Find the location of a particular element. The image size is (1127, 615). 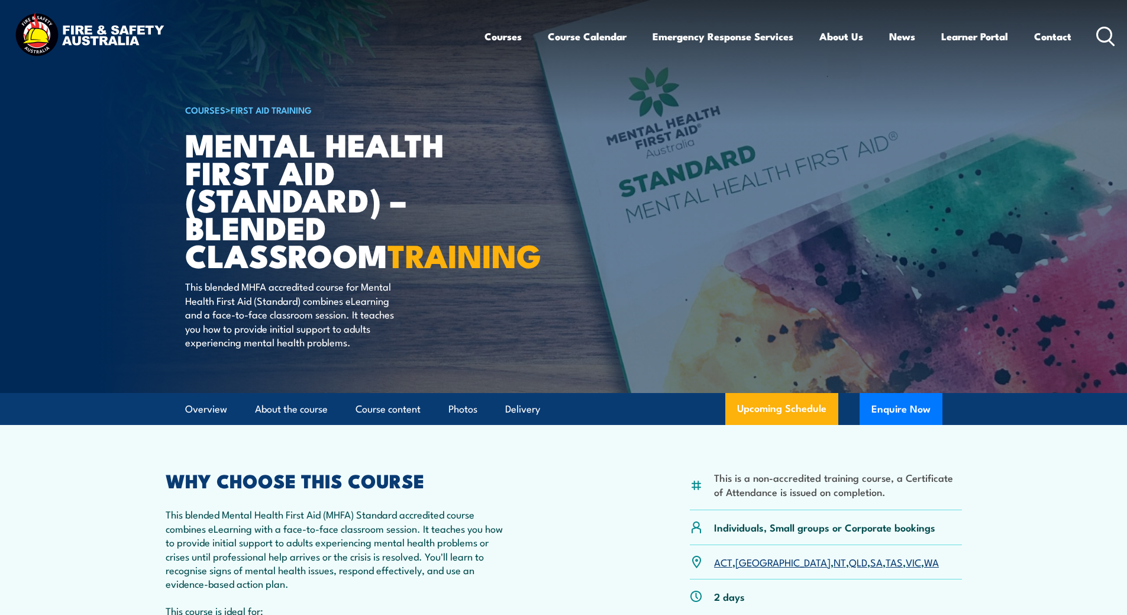

a: Course Calendar is located at coordinates (587, 36).